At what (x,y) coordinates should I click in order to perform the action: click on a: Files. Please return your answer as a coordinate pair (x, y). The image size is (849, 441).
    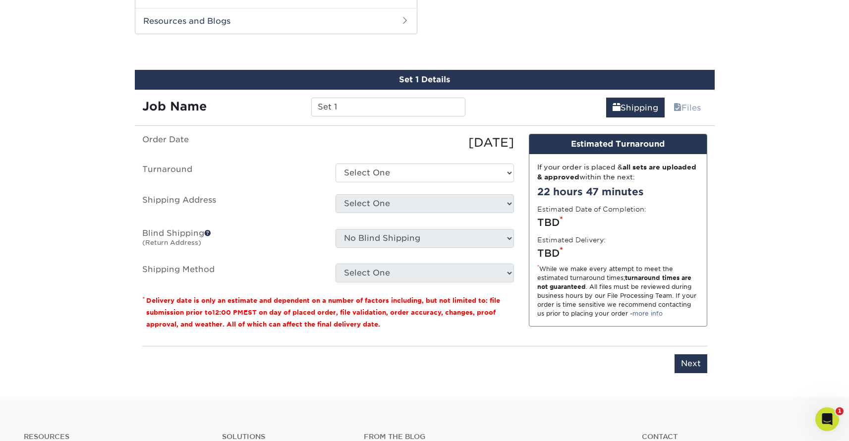
    Looking at the image, I should click on (687, 108).